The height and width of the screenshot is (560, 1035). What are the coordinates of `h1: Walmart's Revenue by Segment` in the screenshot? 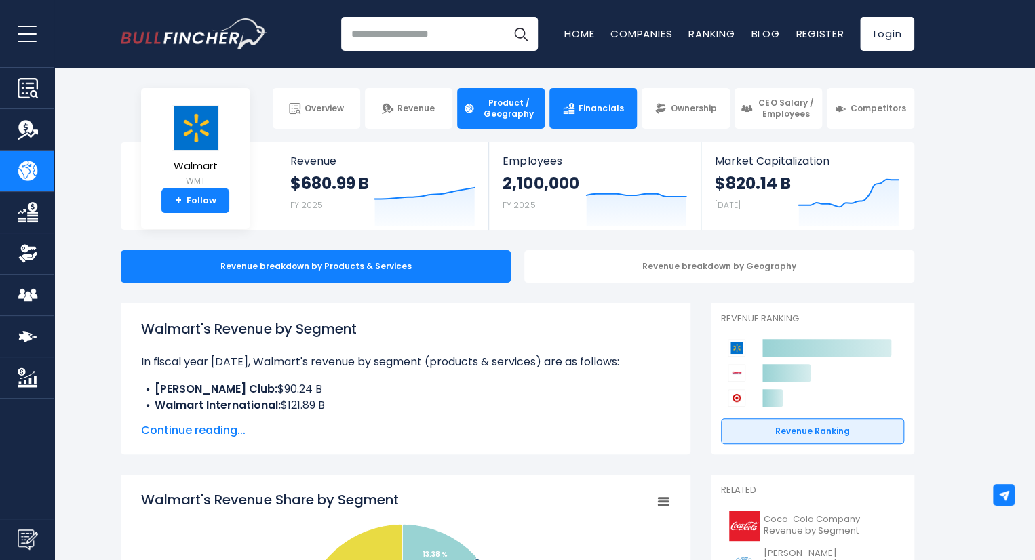 It's located at (406, 329).